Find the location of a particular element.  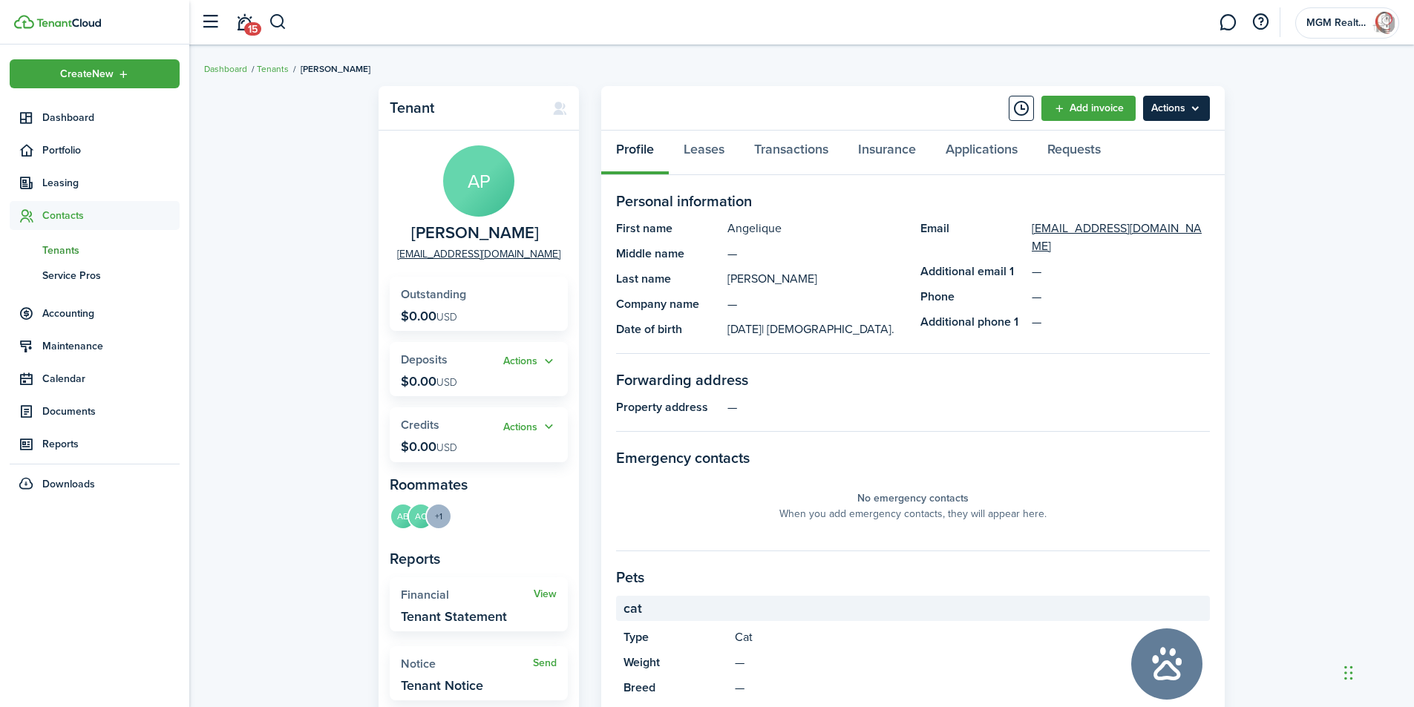

span: Maintenance is located at coordinates (111, 346).